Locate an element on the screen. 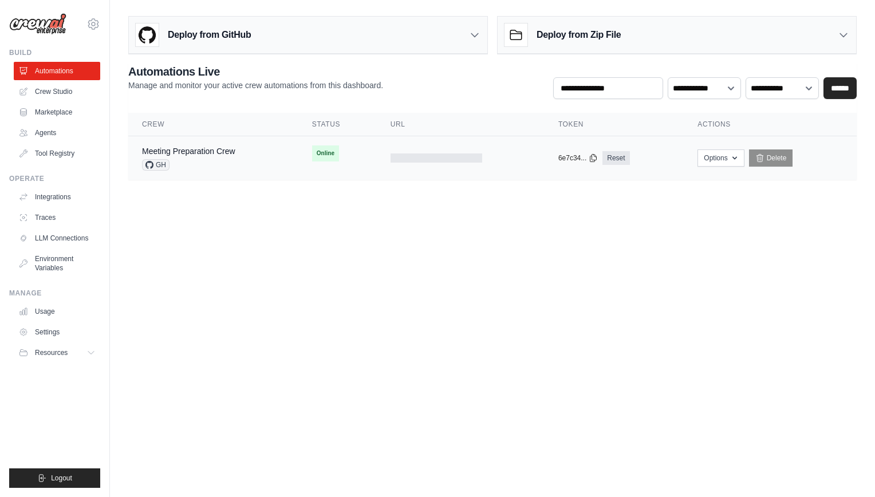 The width and height of the screenshot is (875, 497). th: Token is located at coordinates (614, 124).